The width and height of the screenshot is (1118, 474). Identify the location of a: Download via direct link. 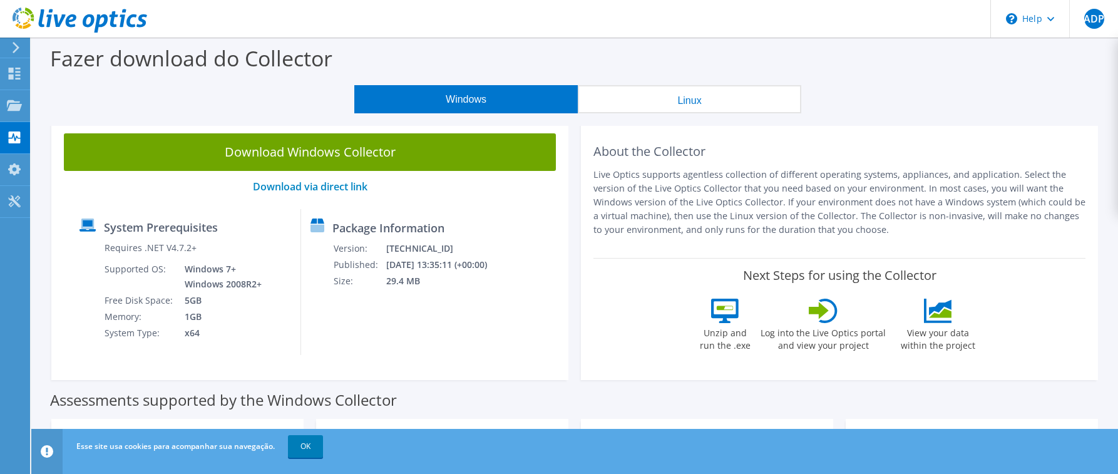
(310, 187).